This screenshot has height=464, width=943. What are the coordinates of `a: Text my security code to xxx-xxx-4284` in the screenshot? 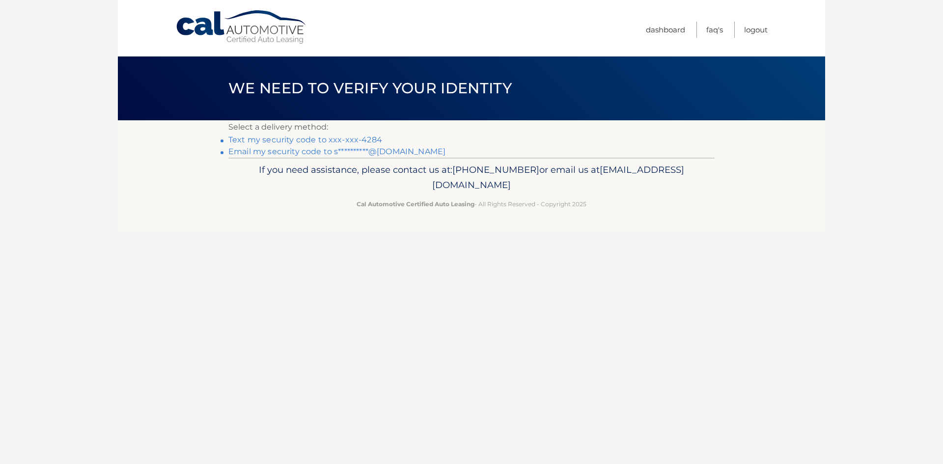 It's located at (305, 140).